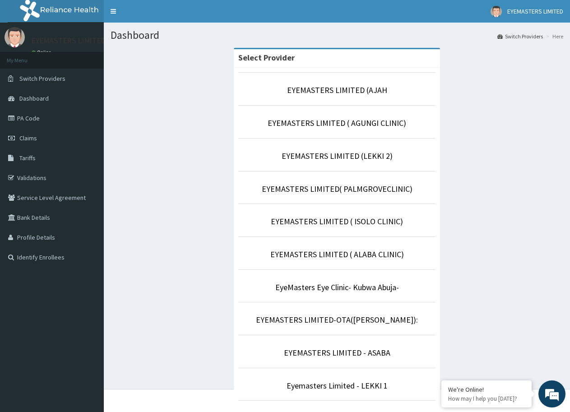  I want to click on a: EYEMASTERS LIMITED (LEKKI 2), so click(337, 156).